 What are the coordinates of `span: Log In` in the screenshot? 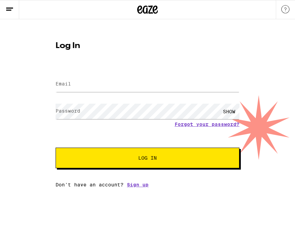 It's located at (148, 158).